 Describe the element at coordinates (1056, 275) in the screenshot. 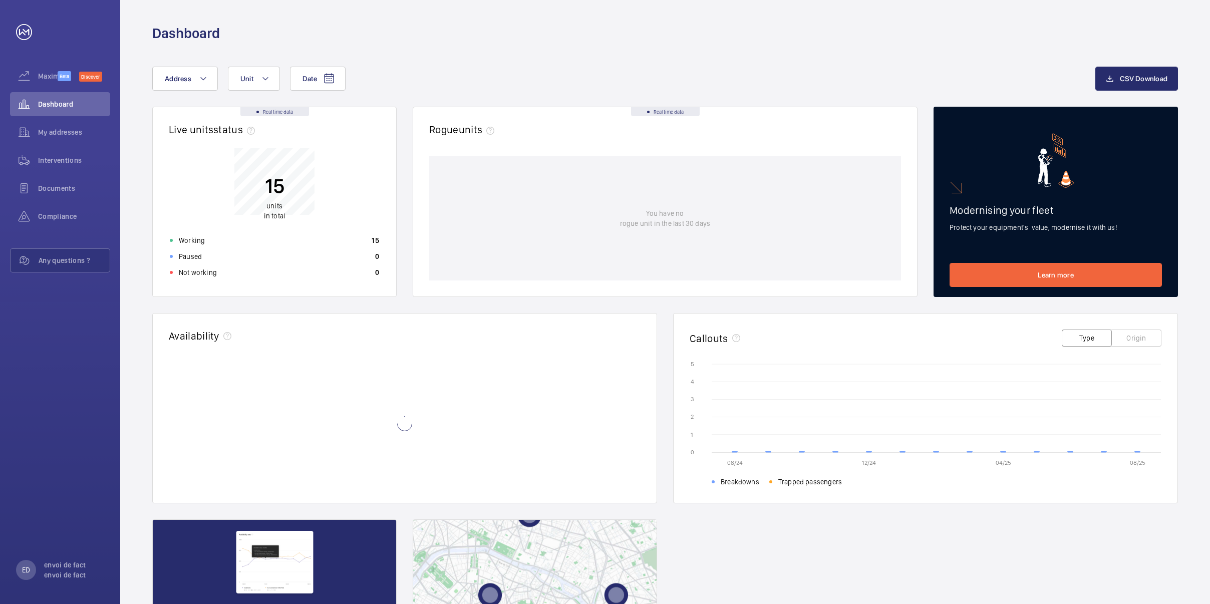

I see `a: Learn more` at that location.